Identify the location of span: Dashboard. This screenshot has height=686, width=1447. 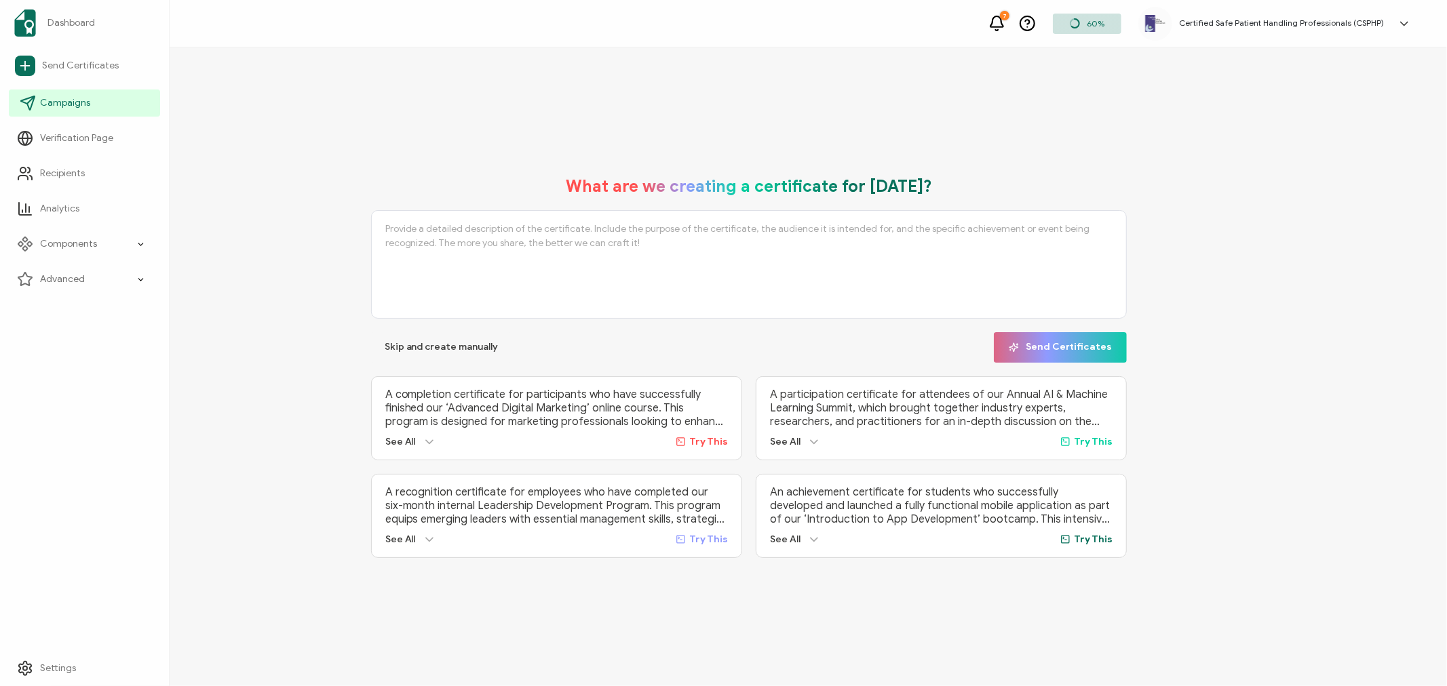
(71, 23).